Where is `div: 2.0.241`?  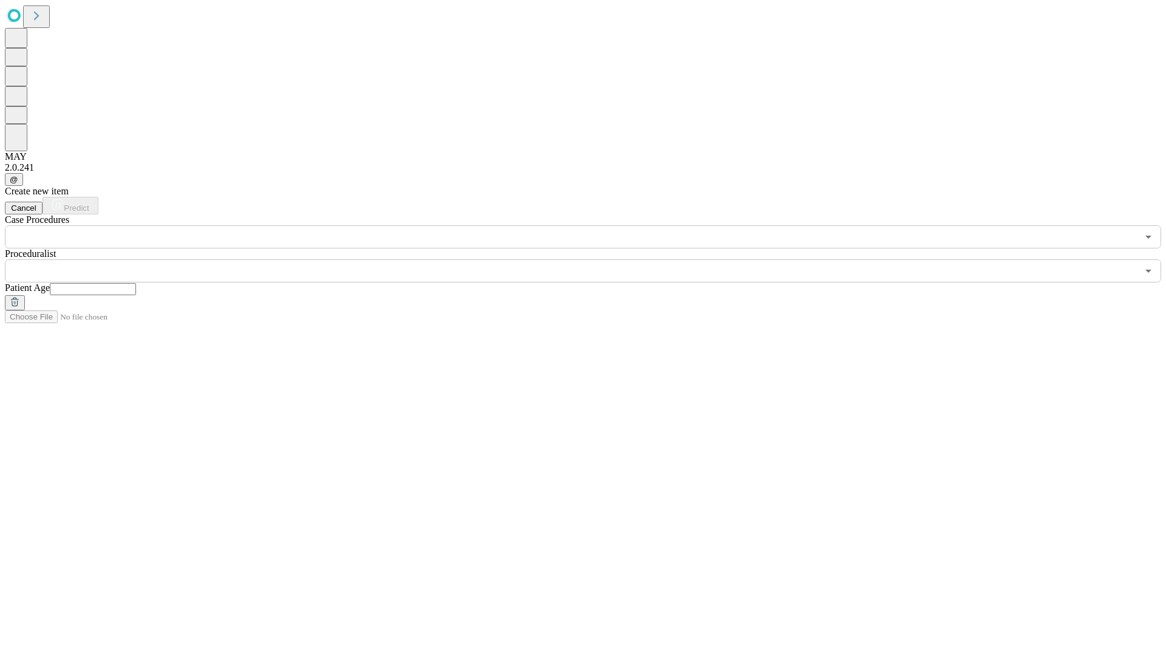
div: 2.0.241 is located at coordinates (583, 168).